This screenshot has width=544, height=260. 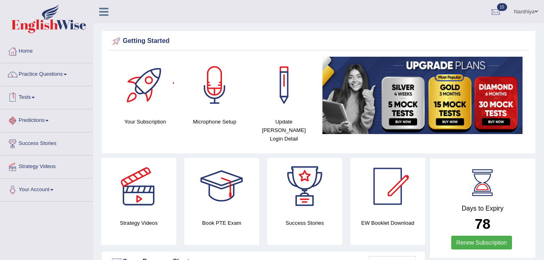 What do you see at coordinates (482, 224) in the screenshot?
I see `b: 78` at bounding box center [482, 224].